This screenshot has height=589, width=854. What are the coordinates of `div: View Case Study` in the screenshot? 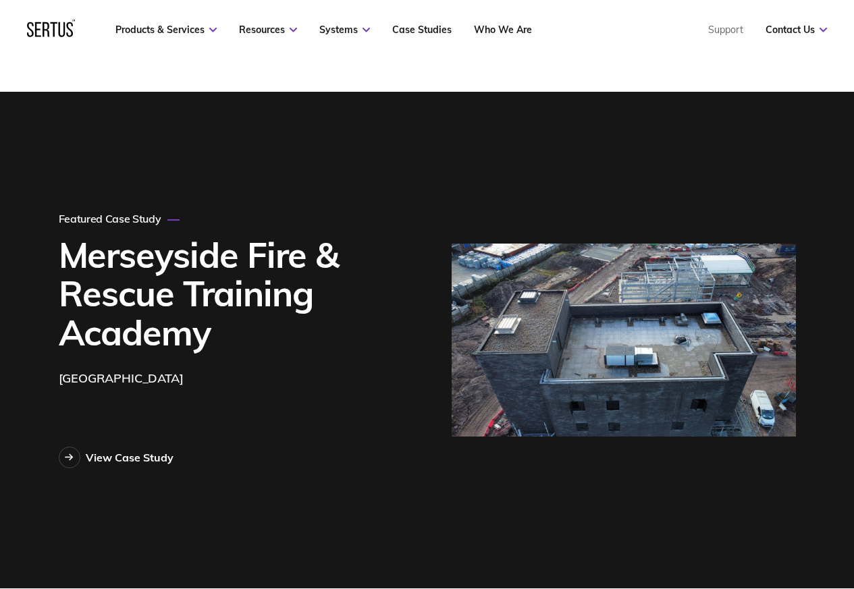 It's located at (130, 458).